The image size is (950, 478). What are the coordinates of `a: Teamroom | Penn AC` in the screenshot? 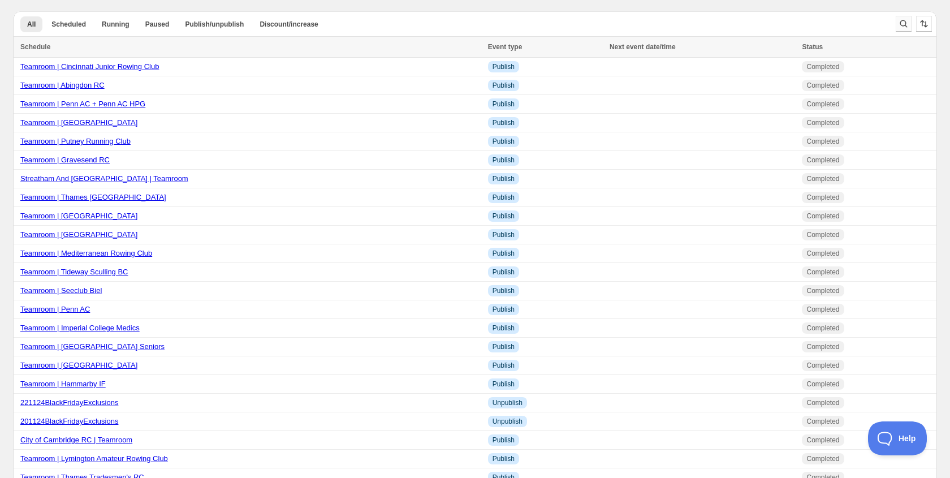 It's located at (55, 309).